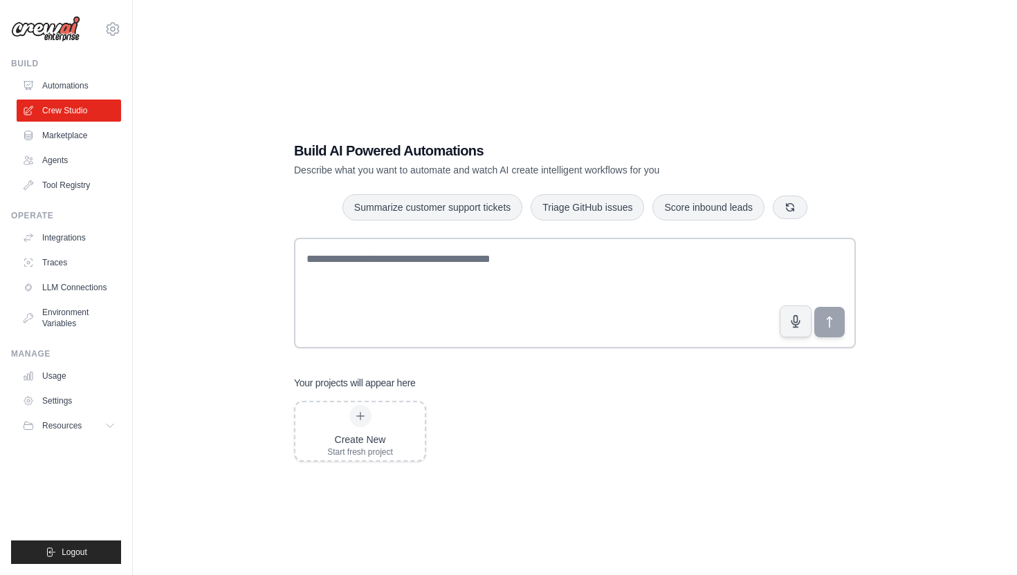 The width and height of the screenshot is (1017, 575). I want to click on a: Tool Registry, so click(68, 185).